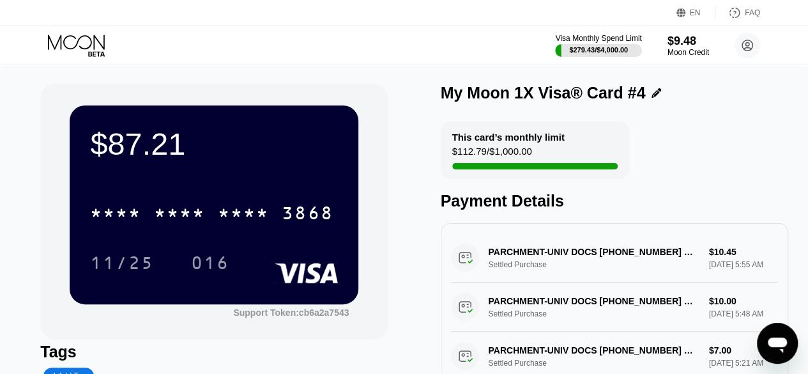 The width and height of the screenshot is (808, 374). What do you see at coordinates (695, 13) in the screenshot?
I see `div: EN` at bounding box center [695, 13].